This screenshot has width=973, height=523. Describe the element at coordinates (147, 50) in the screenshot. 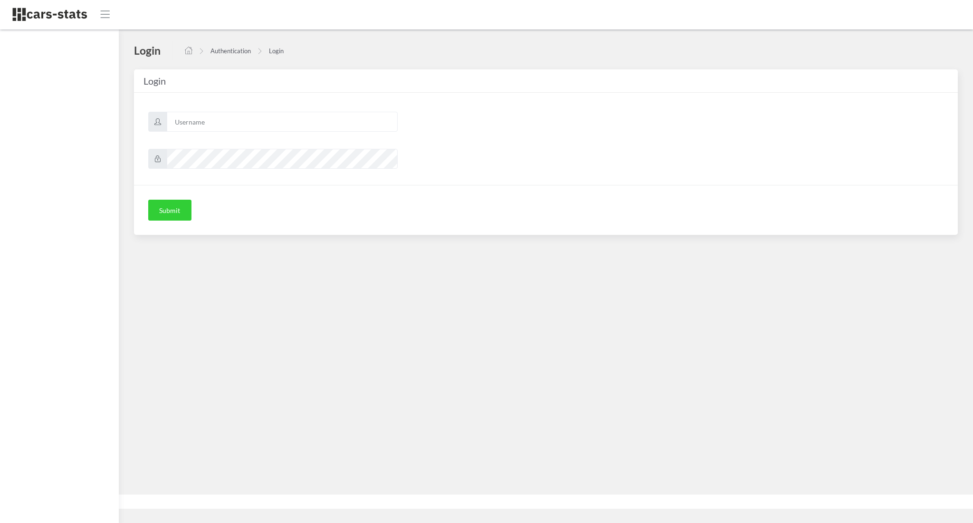

I see `h4: Login` at that location.